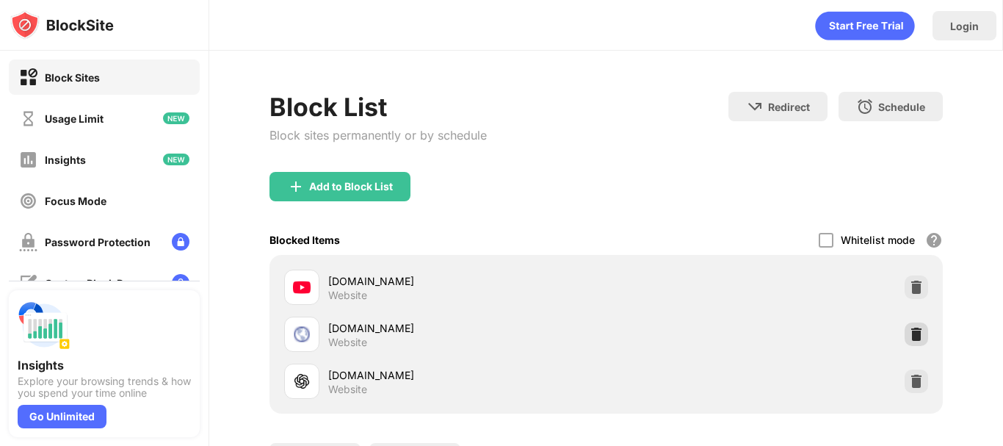  I want to click on div: Schedule, so click(902, 106).